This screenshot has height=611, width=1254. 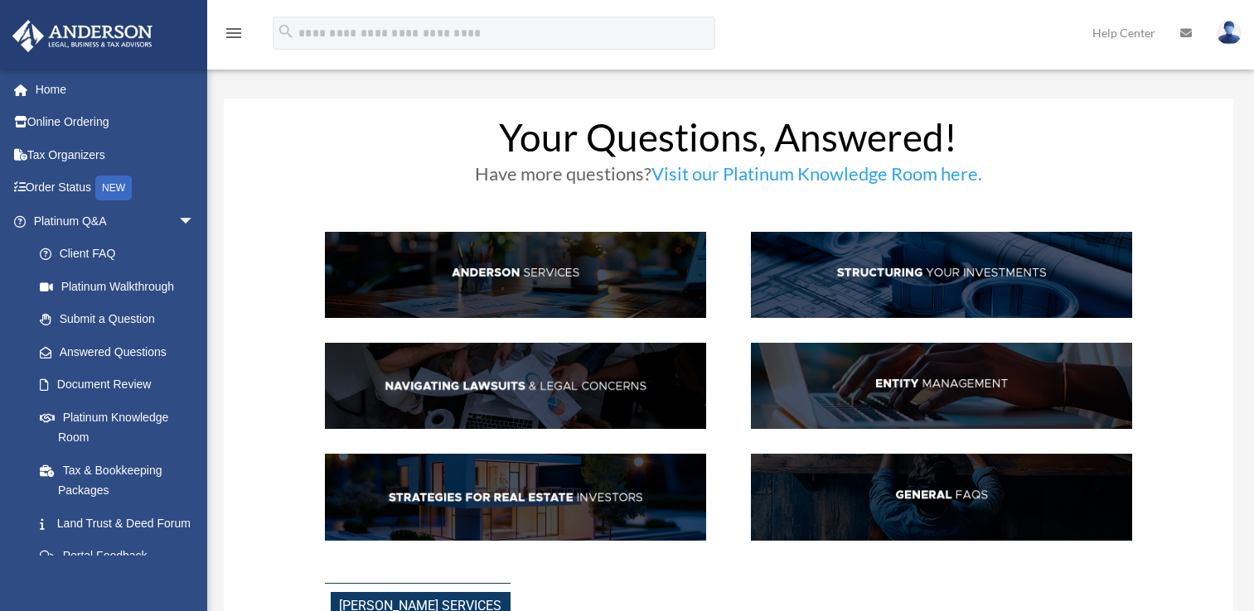 I want to click on img: StratsRE_hdr, so click(x=515, y=497).